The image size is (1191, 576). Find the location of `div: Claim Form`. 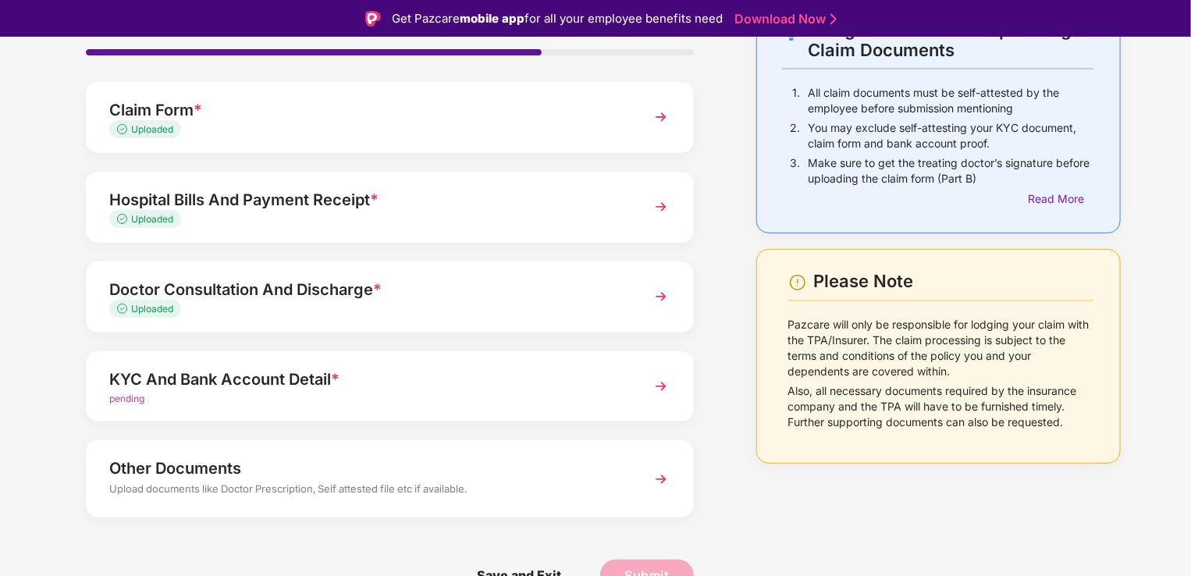

div: Claim Form is located at coordinates (366, 110).